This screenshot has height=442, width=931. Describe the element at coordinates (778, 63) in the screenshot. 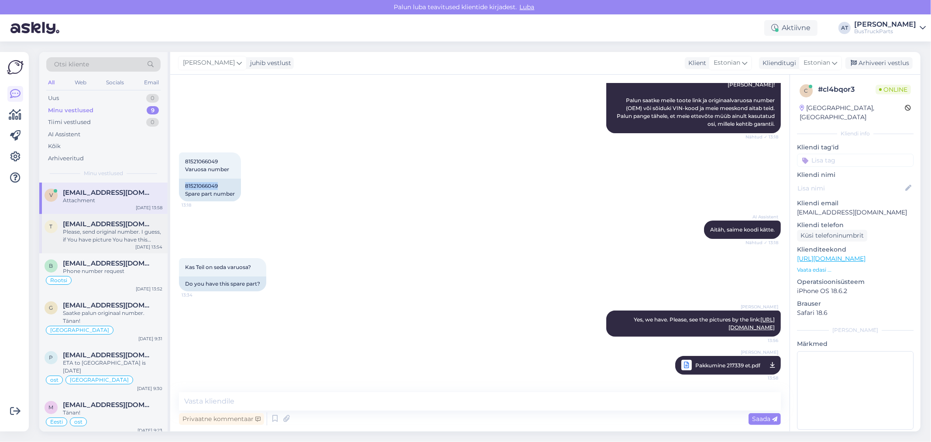

I see `div: Klienditugi` at that location.